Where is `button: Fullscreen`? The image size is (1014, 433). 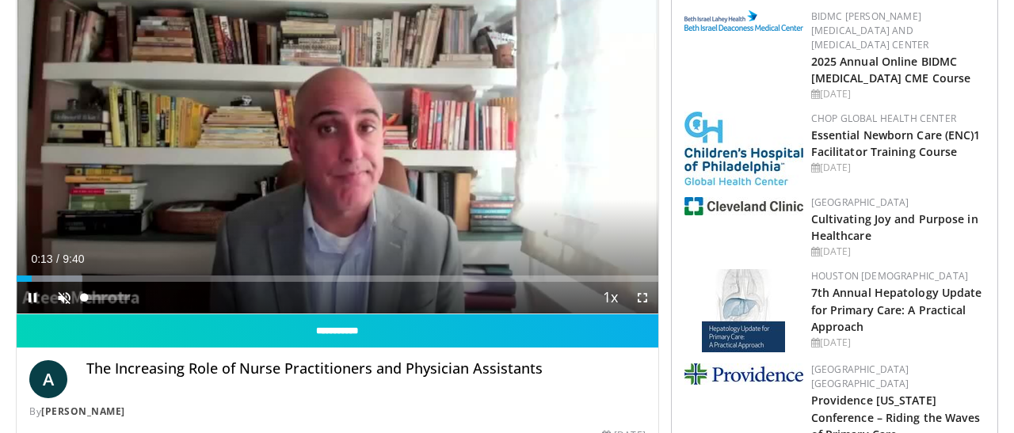 button: Fullscreen is located at coordinates (642, 298).